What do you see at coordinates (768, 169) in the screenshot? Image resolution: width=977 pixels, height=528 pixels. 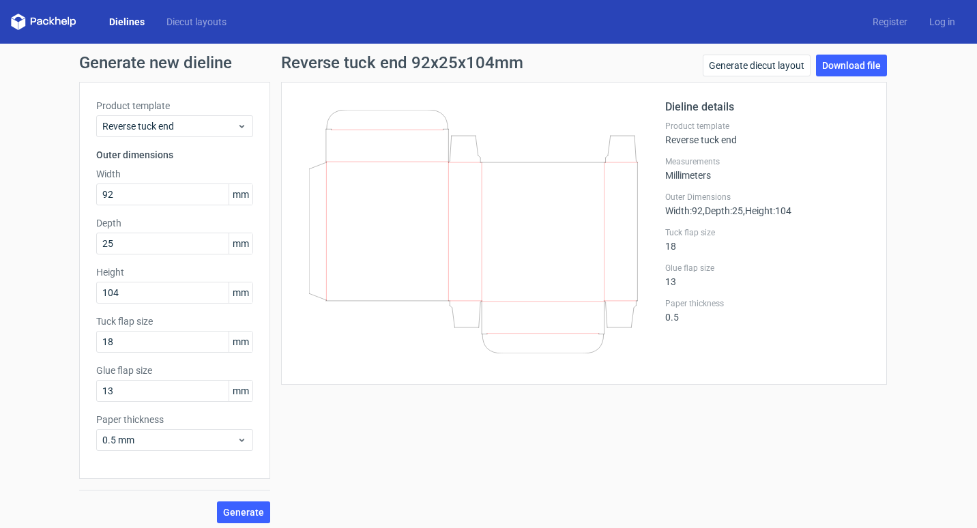 I see `div: Millimeters` at bounding box center [768, 169].